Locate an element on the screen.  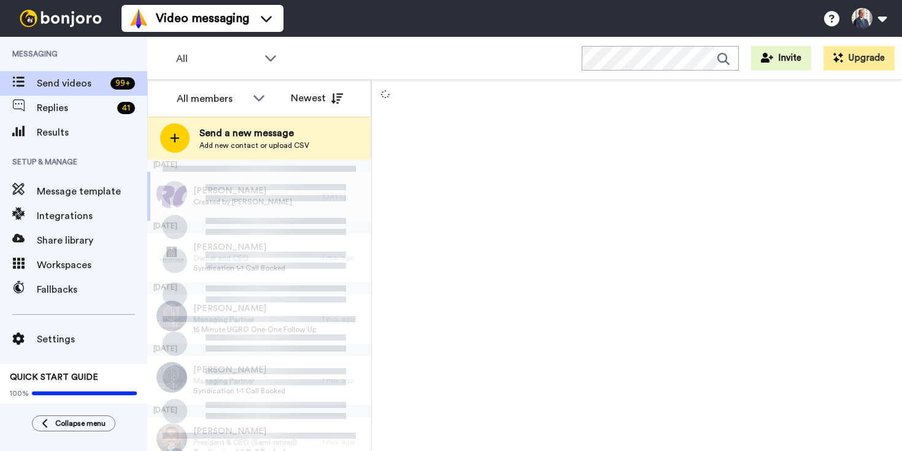
img: 1d7f8b4b-fc12-434f-8bef-a276f12ad771.png is located at coordinates (172, 255).